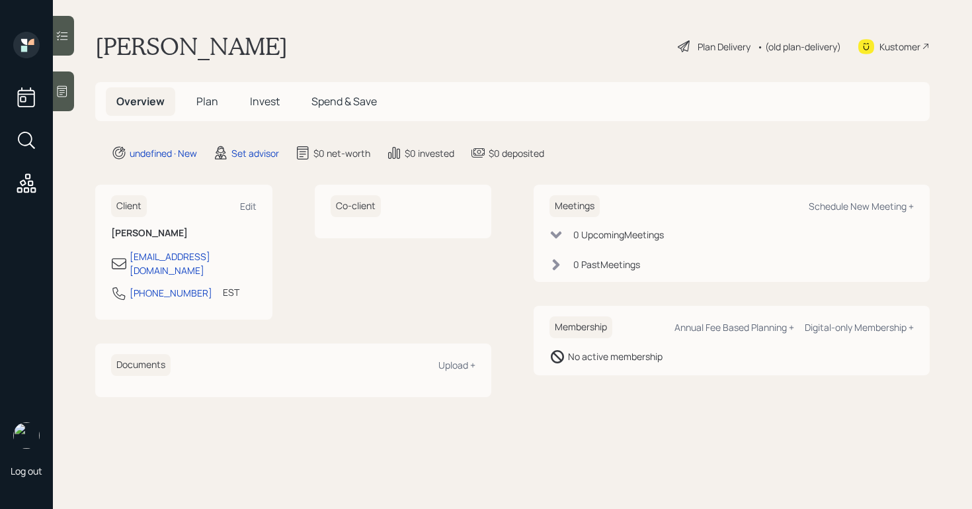 Image resolution: width=972 pixels, height=509 pixels. What do you see at coordinates (575, 206) in the screenshot?
I see `h6: Meetings` at bounding box center [575, 206].